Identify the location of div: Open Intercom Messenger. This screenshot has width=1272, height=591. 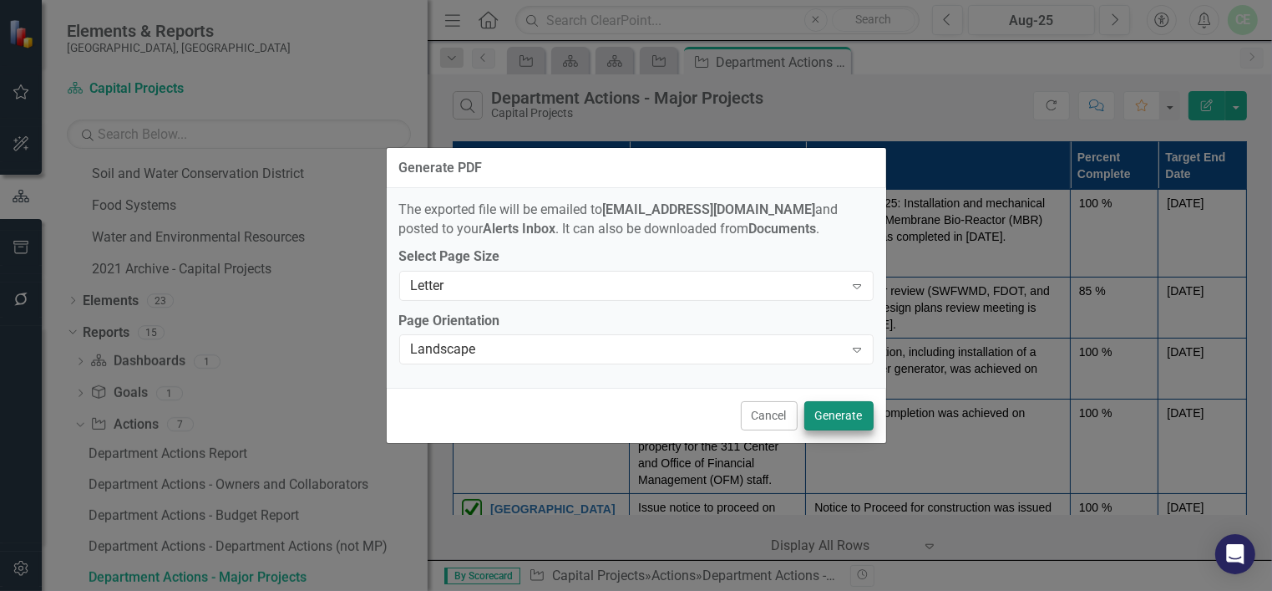
(1236, 554).